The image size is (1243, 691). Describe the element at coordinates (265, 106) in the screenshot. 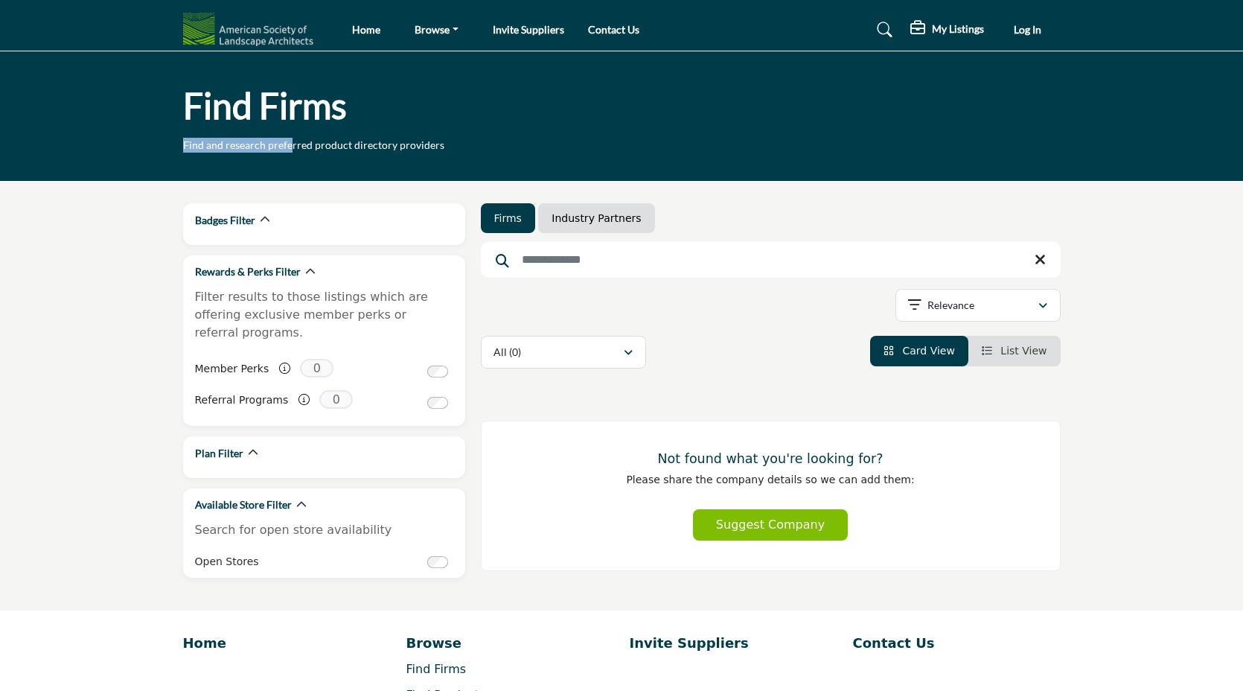

I see `h1: Find Firms` at that location.